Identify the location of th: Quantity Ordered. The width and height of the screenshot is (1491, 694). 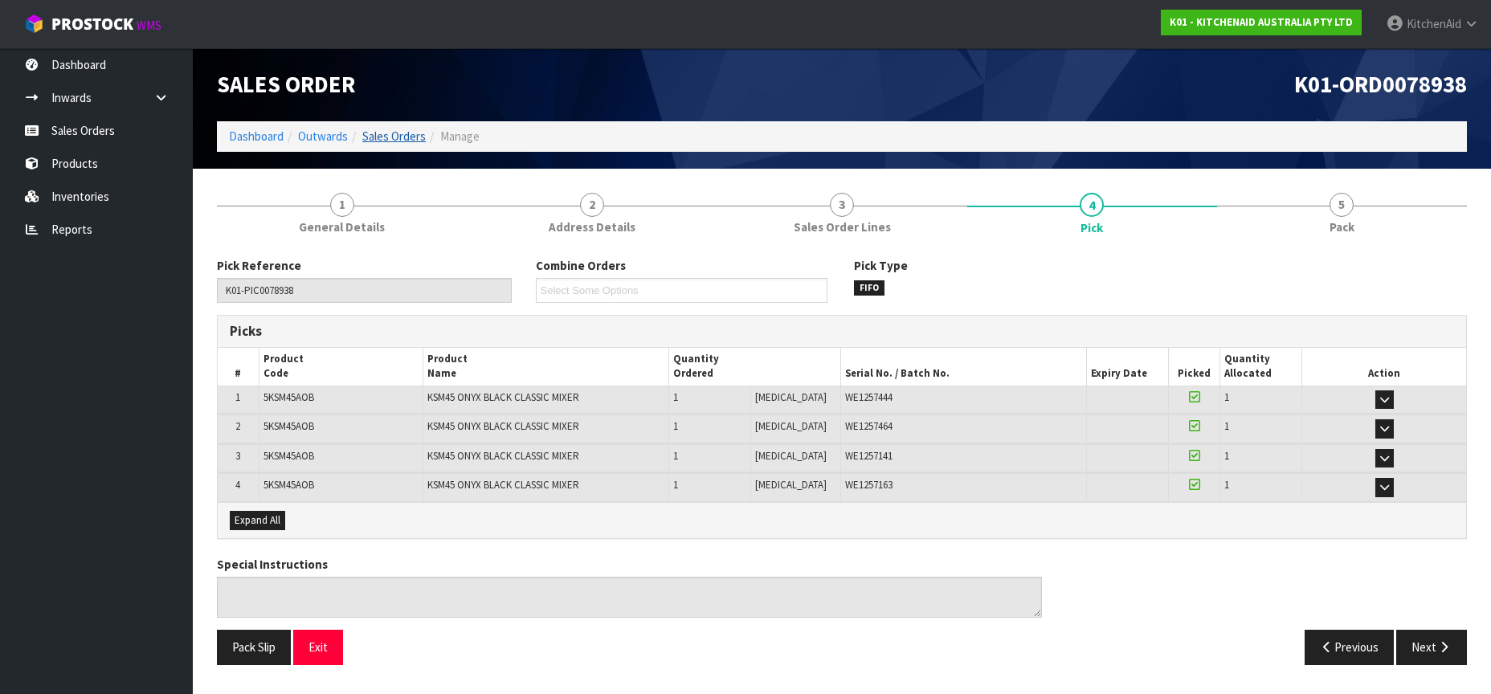
(754, 366).